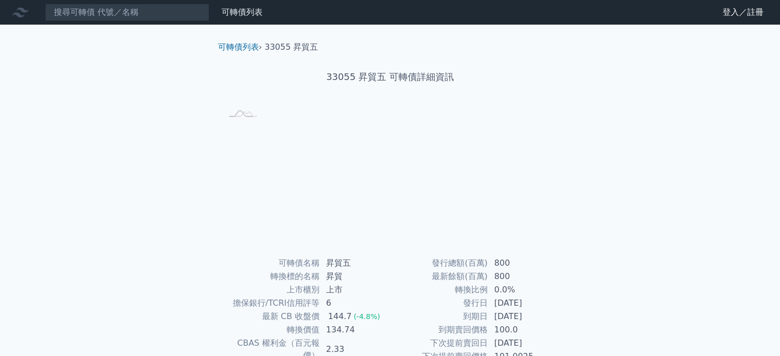  What do you see at coordinates (439, 316) in the screenshot?
I see `td: 到期日` at bounding box center [439, 316].